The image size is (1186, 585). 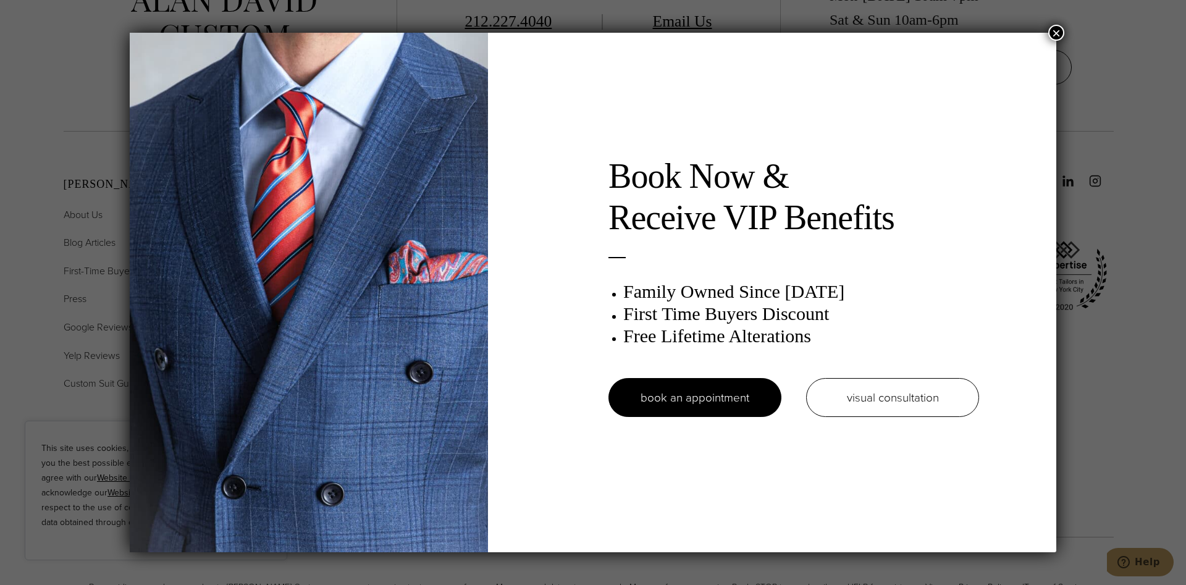 I want to click on a: book an appointment, so click(x=695, y=397).